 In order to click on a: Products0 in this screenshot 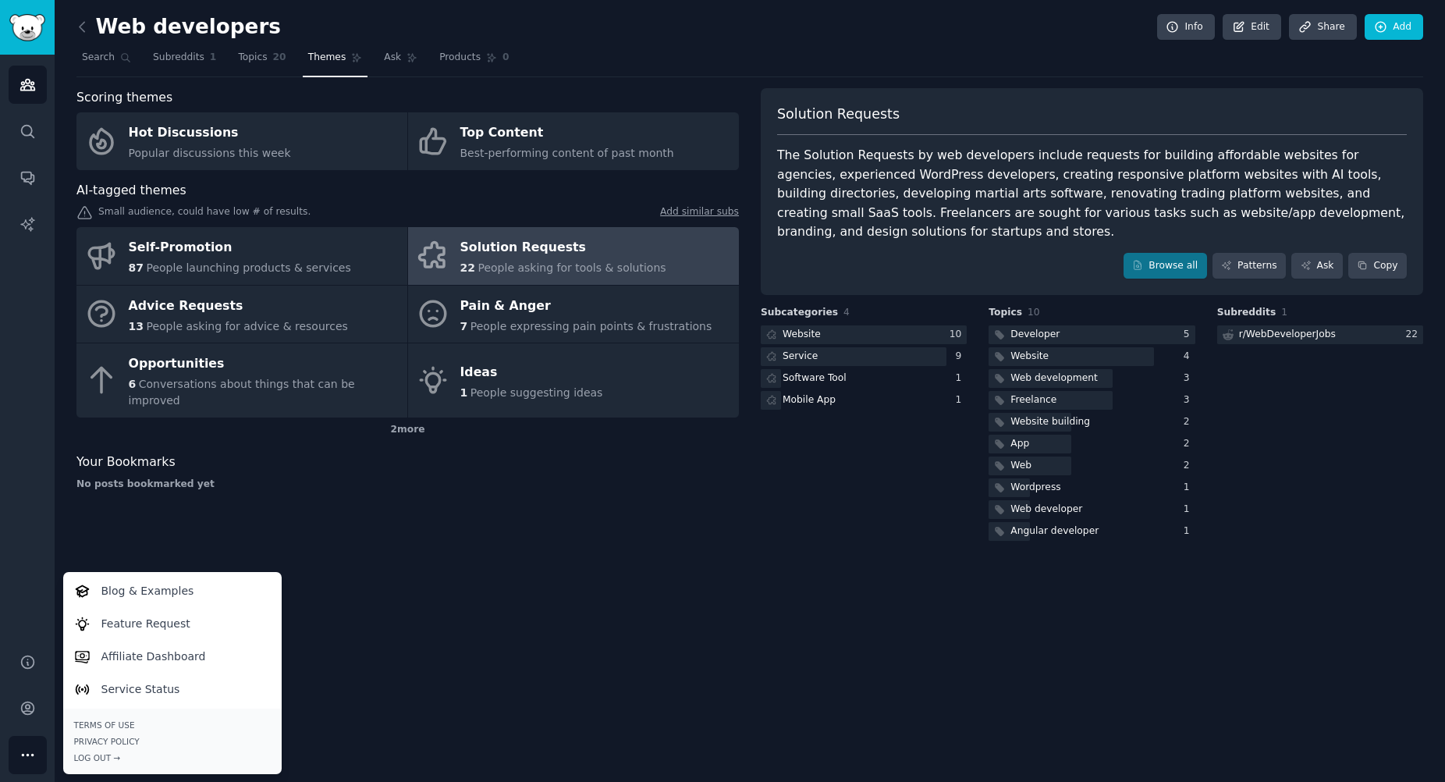, I will do `click(473, 61)`.